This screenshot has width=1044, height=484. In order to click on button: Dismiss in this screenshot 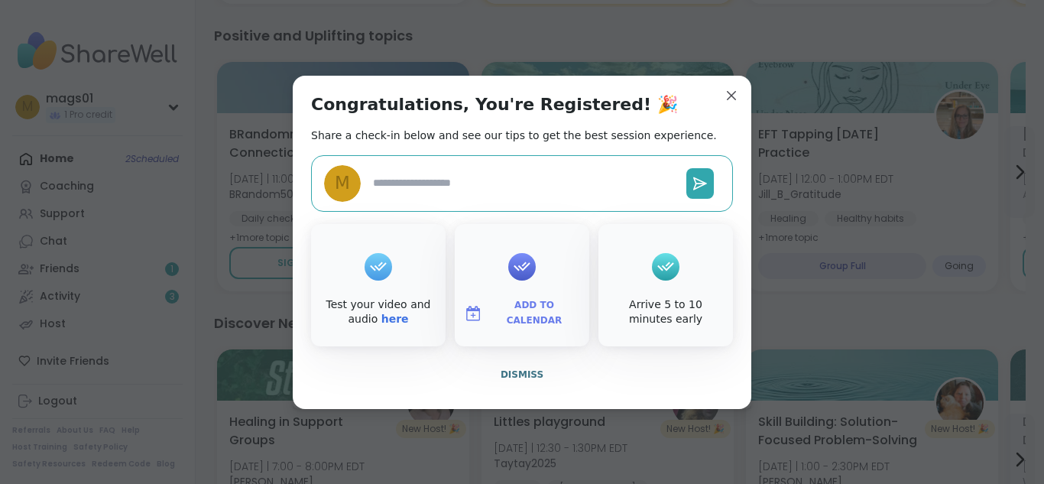, I will do `click(522, 375)`.